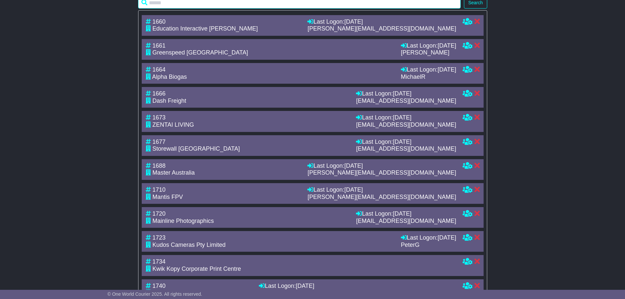  I want to click on div: MichaelR, so click(428, 77).